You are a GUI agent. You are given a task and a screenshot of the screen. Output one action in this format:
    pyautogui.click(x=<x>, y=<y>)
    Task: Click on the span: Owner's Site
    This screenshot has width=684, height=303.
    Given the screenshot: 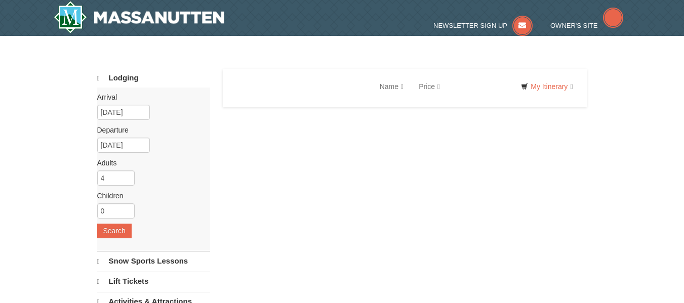 What is the action you would take?
    pyautogui.click(x=574, y=25)
    